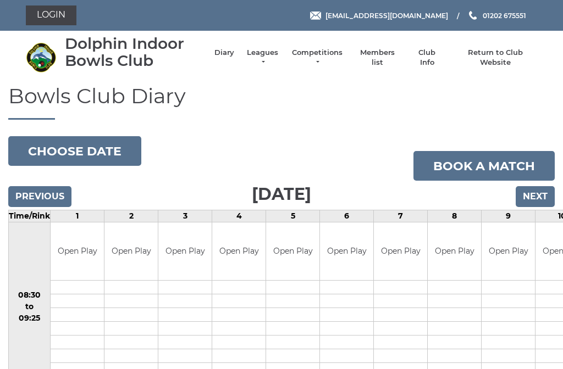  I want to click on td: 1, so click(78, 217).